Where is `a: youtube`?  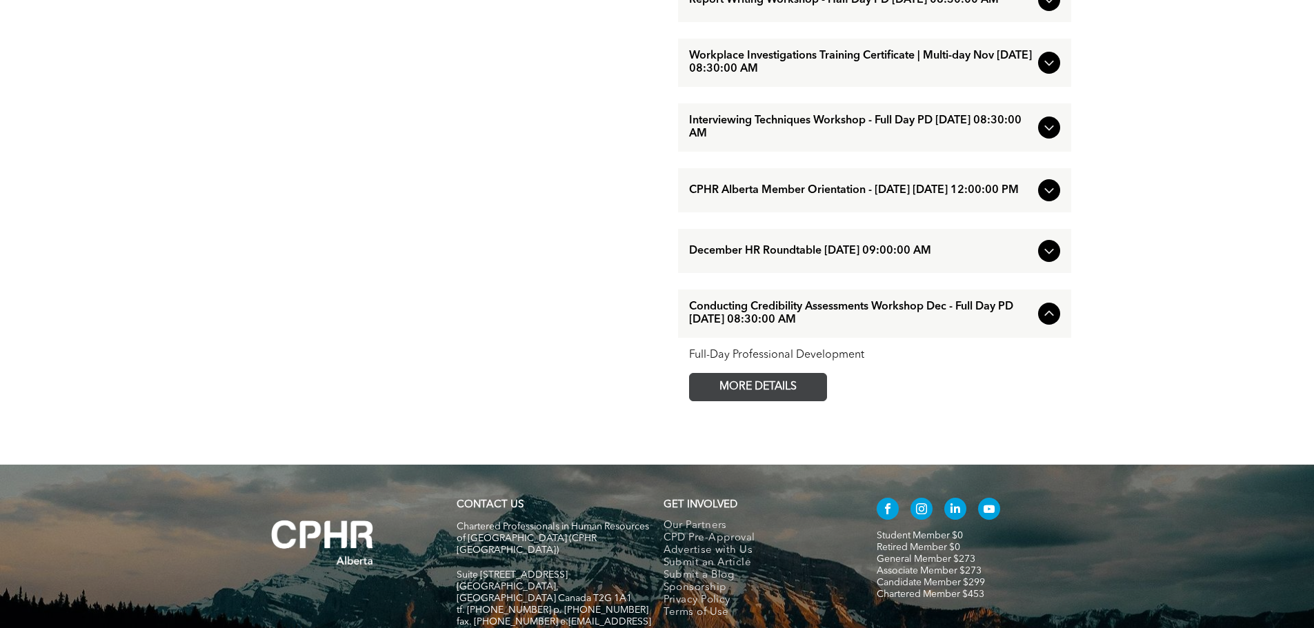 a: youtube is located at coordinates (989, 510).